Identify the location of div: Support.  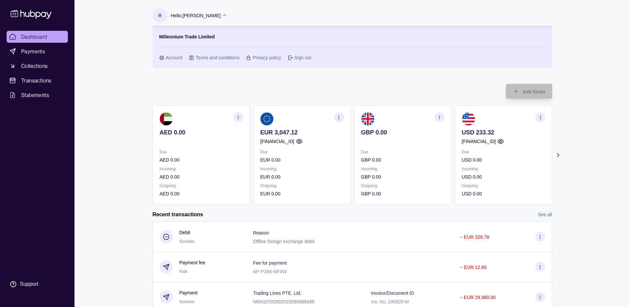
(29, 284).